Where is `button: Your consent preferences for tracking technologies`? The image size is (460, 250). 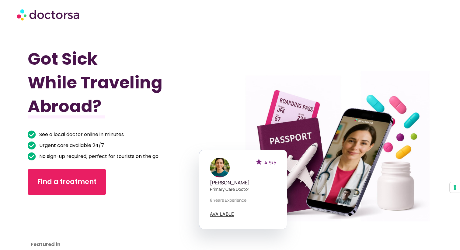 button: Your consent preferences for tracking technologies is located at coordinates (454, 188).